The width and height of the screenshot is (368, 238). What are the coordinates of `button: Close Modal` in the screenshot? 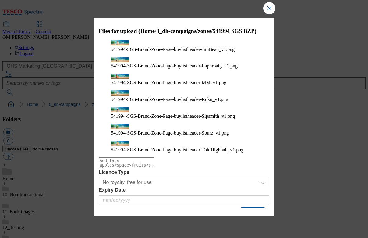 It's located at (269, 8).